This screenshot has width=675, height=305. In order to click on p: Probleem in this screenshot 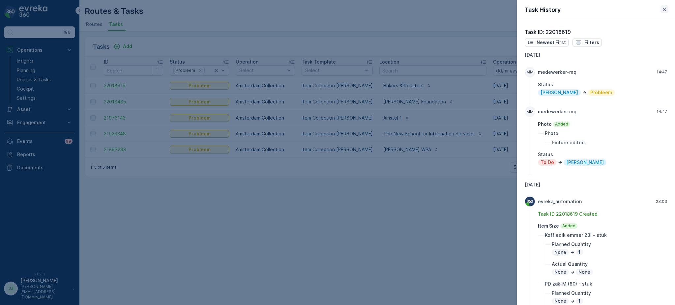, I will do `click(601, 93)`.